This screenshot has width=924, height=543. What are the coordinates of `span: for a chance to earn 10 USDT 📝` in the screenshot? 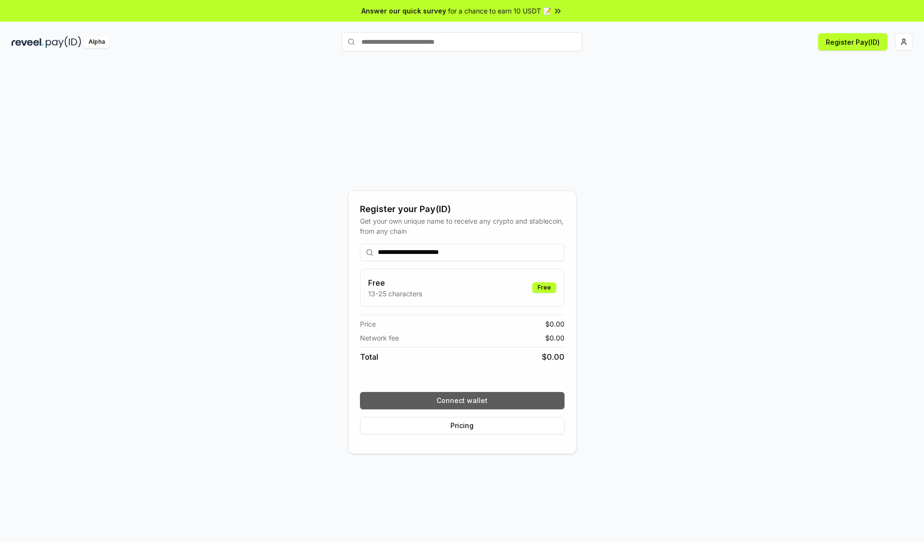 It's located at (499, 11).